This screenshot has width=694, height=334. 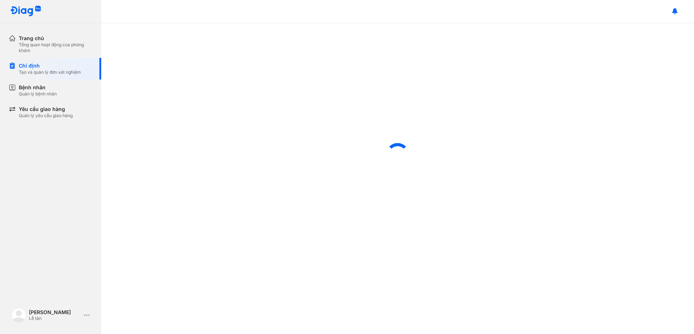 What do you see at coordinates (46, 116) in the screenshot?
I see `div: Quản lý yêu cầu giao hàng` at bounding box center [46, 116].